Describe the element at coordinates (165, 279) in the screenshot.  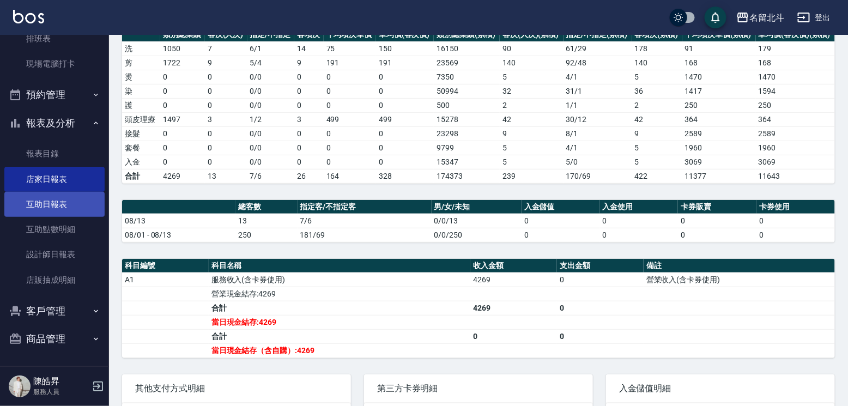
I see `td: A1` at that location.